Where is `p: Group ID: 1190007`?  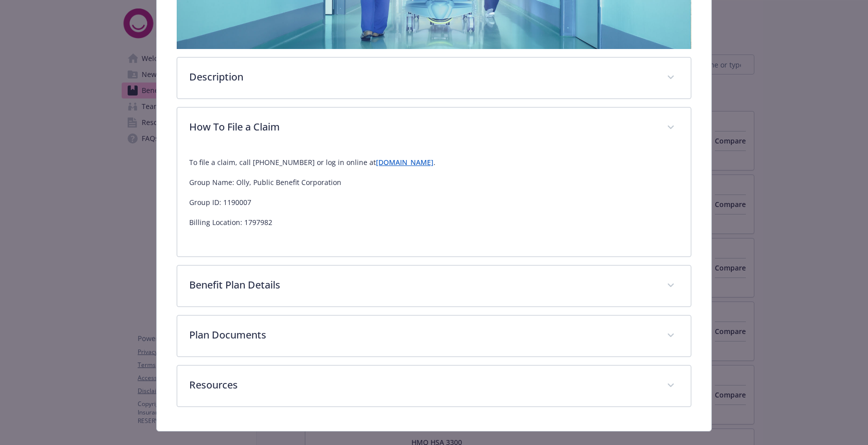 p: Group ID: 1190007 is located at coordinates (434, 203).